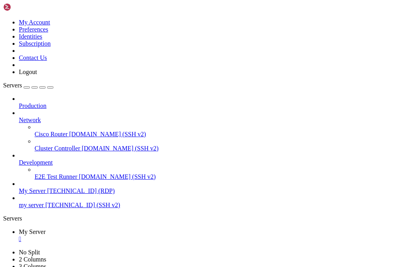 The image size is (407, 267). I want to click on a: Logout, so click(28, 72).